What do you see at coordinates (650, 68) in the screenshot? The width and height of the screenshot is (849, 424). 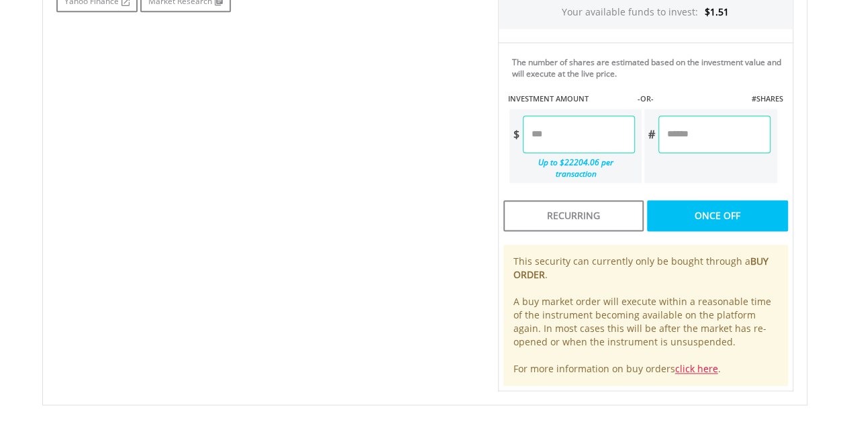 I see `div: The number of shares are estimated based on the investment value and will execute at the live price.` at bounding box center [650, 68].